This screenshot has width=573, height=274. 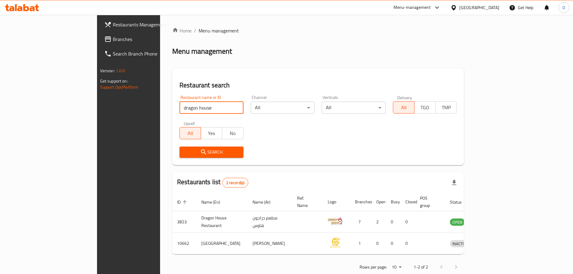 I want to click on button: No, so click(x=233, y=133).